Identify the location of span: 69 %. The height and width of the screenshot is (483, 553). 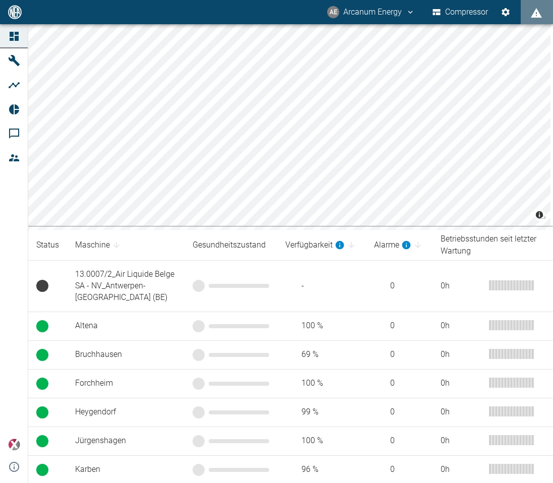
(322, 354).